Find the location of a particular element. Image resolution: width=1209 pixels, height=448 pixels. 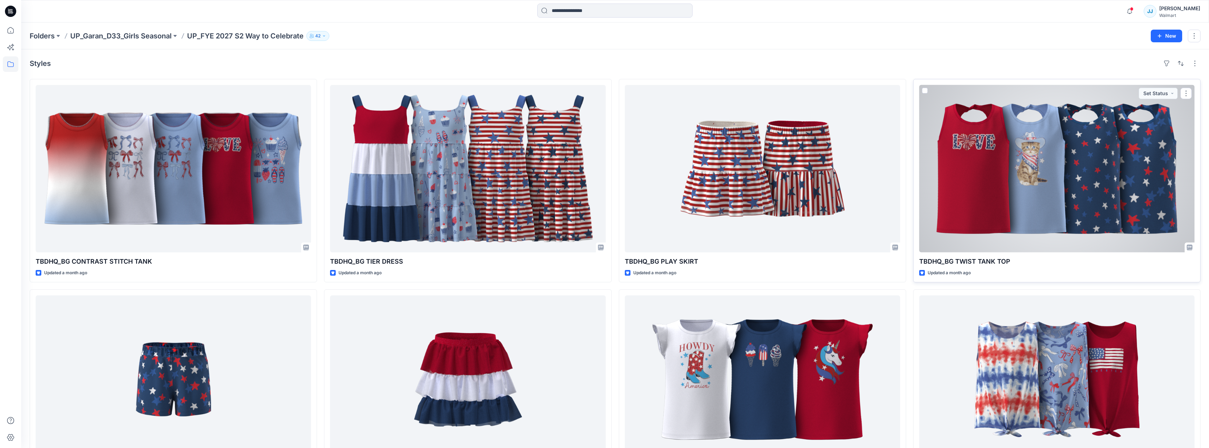

a: Folders is located at coordinates (42, 36).